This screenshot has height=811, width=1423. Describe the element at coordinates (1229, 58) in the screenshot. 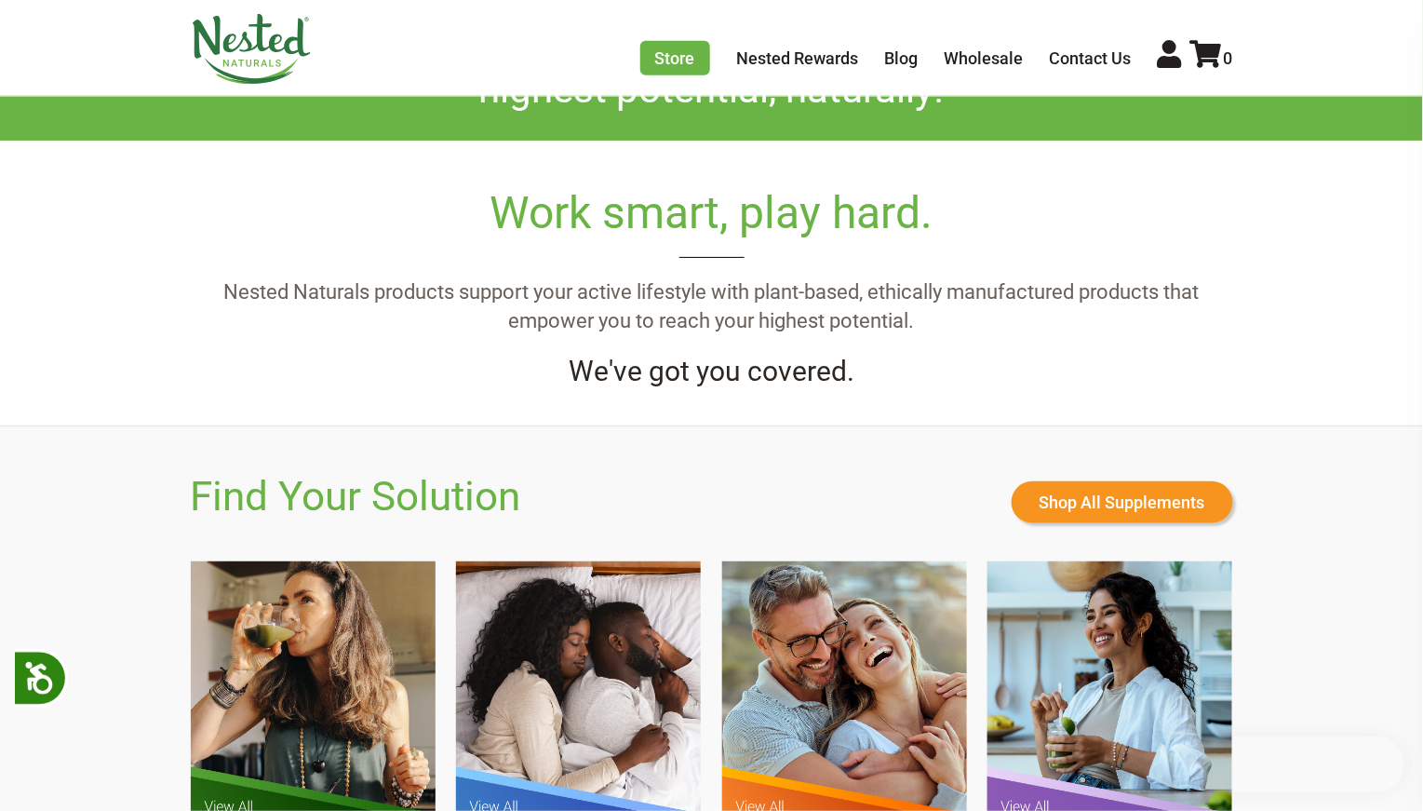

I see `span: 0` at that location.